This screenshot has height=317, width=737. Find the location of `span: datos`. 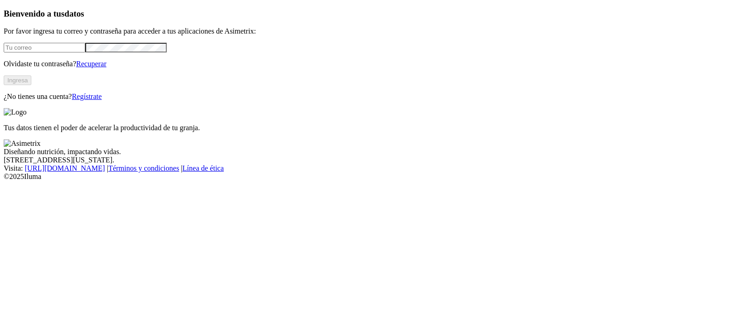

span: datos is located at coordinates (74, 13).